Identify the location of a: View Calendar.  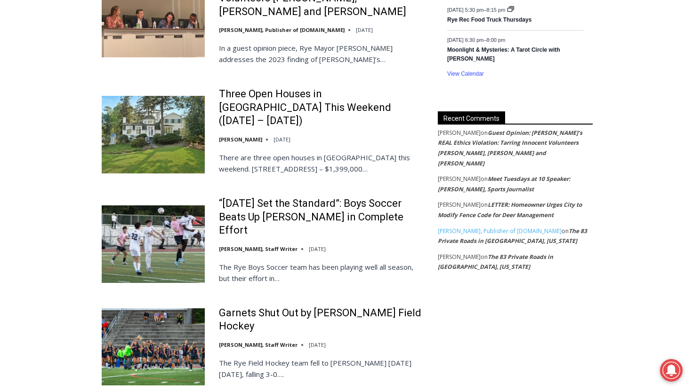
(465, 74).